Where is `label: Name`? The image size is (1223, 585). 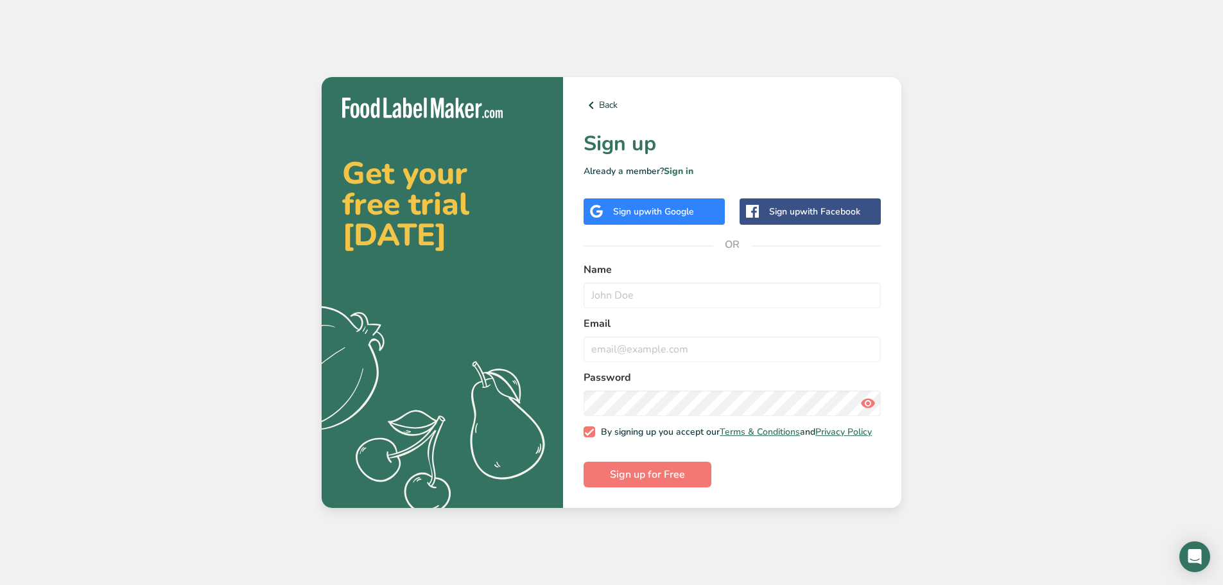
label: Name is located at coordinates (732, 270).